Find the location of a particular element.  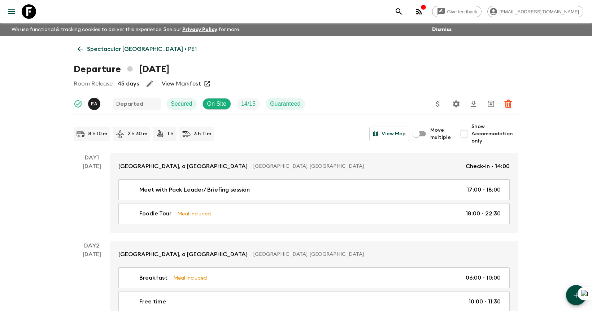

p: Meet with Pack Leader/ Briefing session is located at coordinates (195, 190).